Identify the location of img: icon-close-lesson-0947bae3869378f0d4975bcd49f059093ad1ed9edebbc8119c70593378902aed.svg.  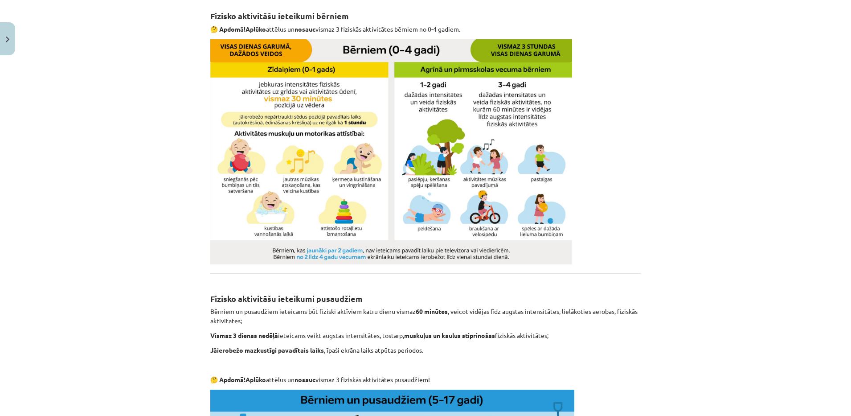
(8, 39).